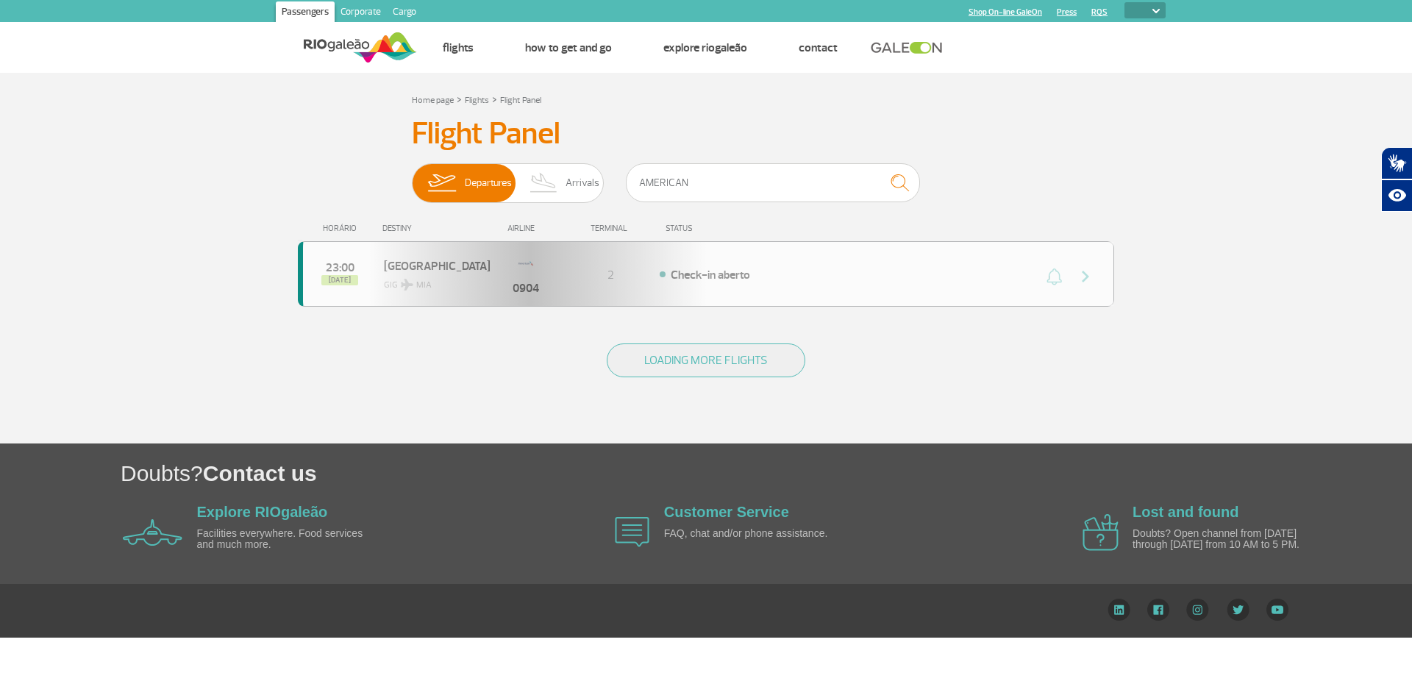 Image resolution: width=1412 pixels, height=695 pixels. Describe the element at coordinates (706, 134) in the screenshot. I see `h3: Flight Panel` at that location.